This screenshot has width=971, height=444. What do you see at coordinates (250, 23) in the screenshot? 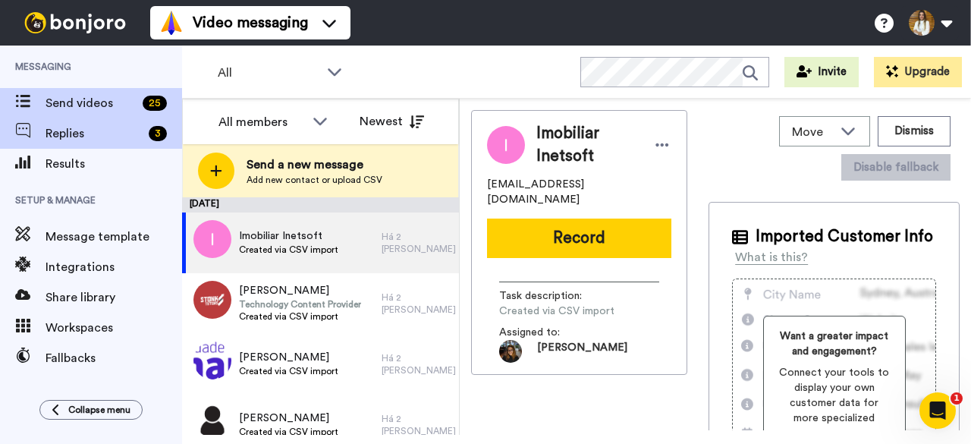
I see `span: Video messaging` at bounding box center [250, 23].